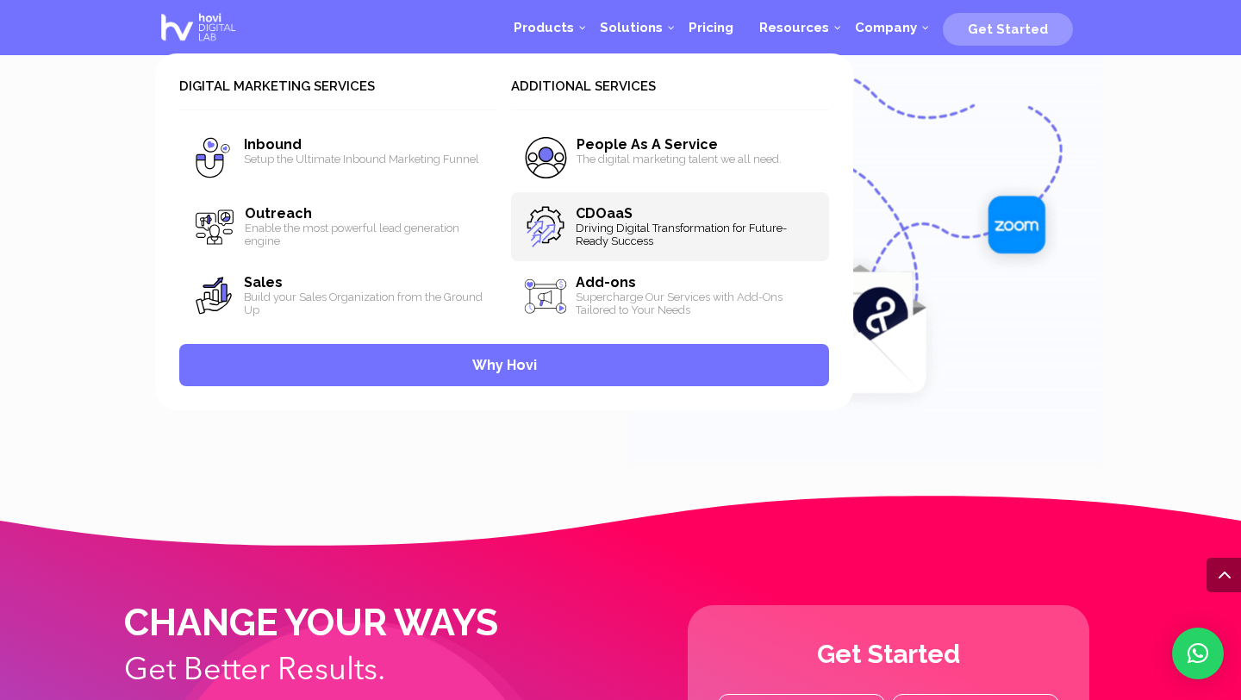  I want to click on a: Sales Build your Sales Organization from the Ground Up, so click(338, 296).